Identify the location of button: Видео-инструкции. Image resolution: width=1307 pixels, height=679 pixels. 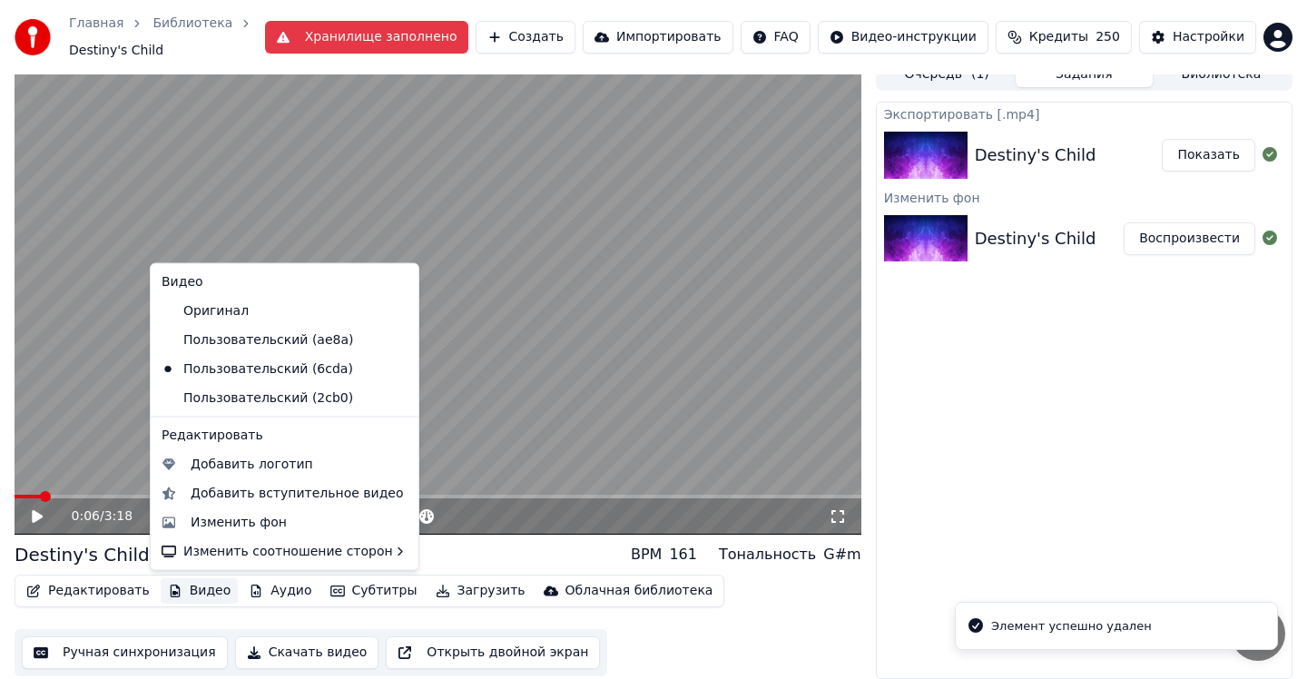
(903, 37).